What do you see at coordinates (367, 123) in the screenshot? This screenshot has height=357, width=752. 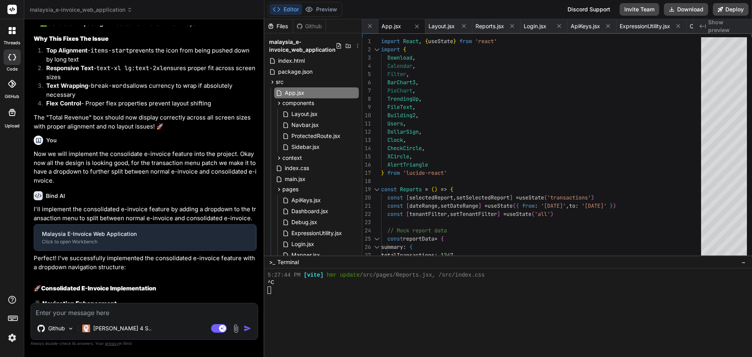 I see `div: 11` at bounding box center [367, 123].